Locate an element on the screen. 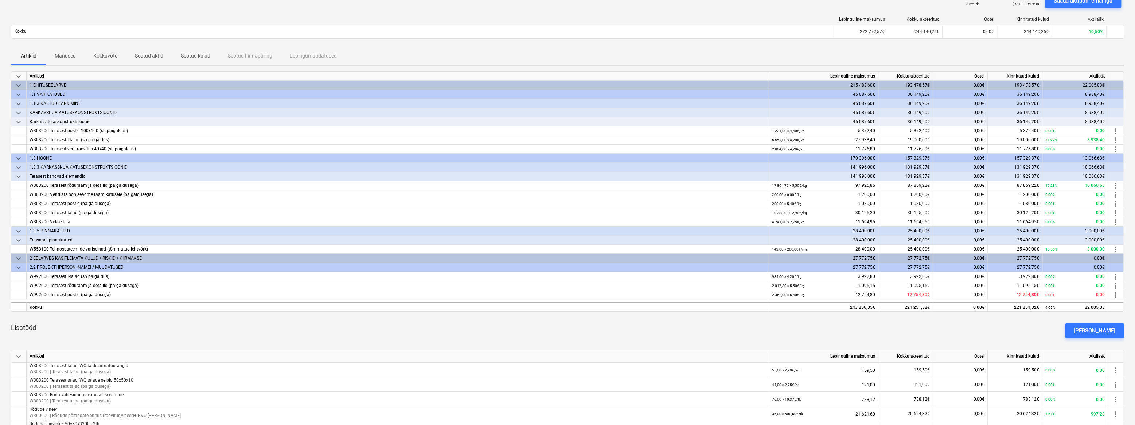  small: 200,00 × 5,40€ / kg is located at coordinates (787, 204).